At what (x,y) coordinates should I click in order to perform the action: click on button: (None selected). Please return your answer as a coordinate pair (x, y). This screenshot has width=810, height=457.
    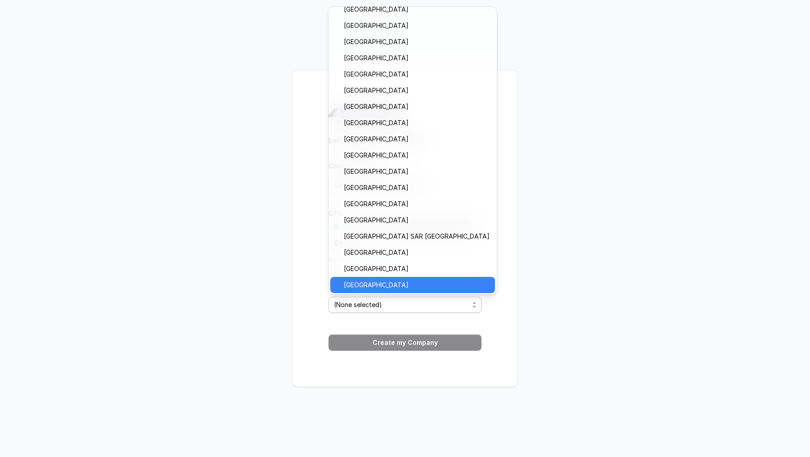
    Looking at the image, I should click on (405, 305).